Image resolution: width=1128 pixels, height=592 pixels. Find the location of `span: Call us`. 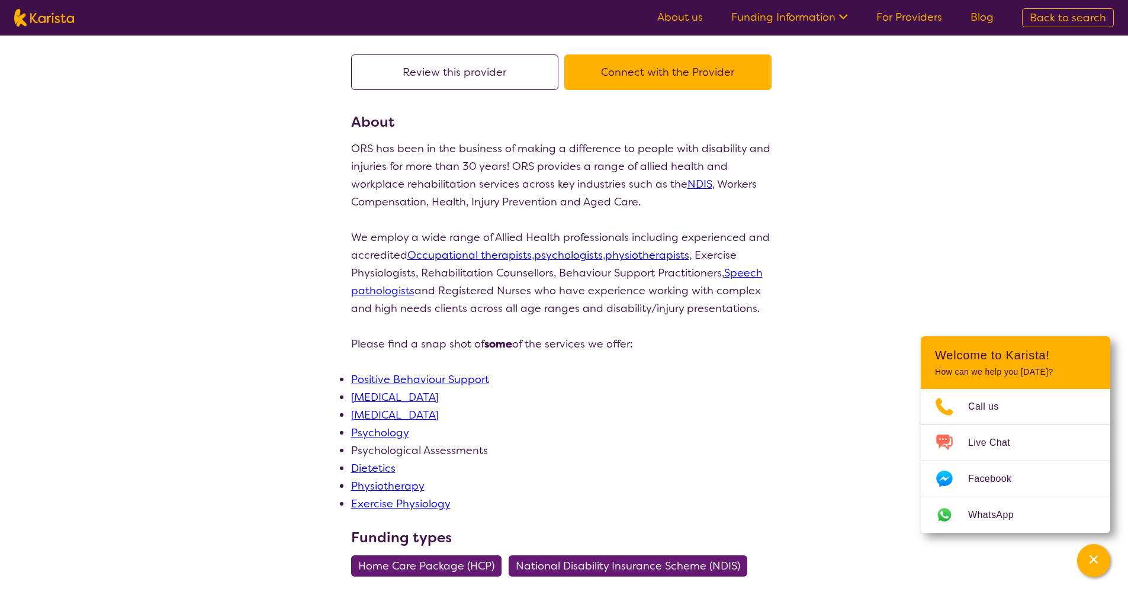

span: Call us is located at coordinates (990, 407).